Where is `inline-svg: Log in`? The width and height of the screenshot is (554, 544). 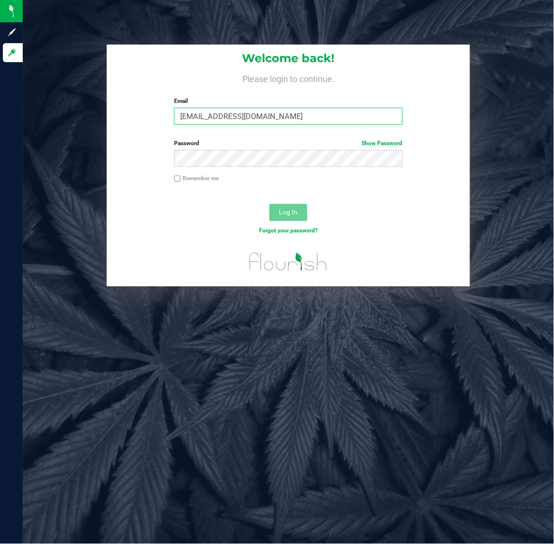 inline-svg: Log in is located at coordinates (12, 53).